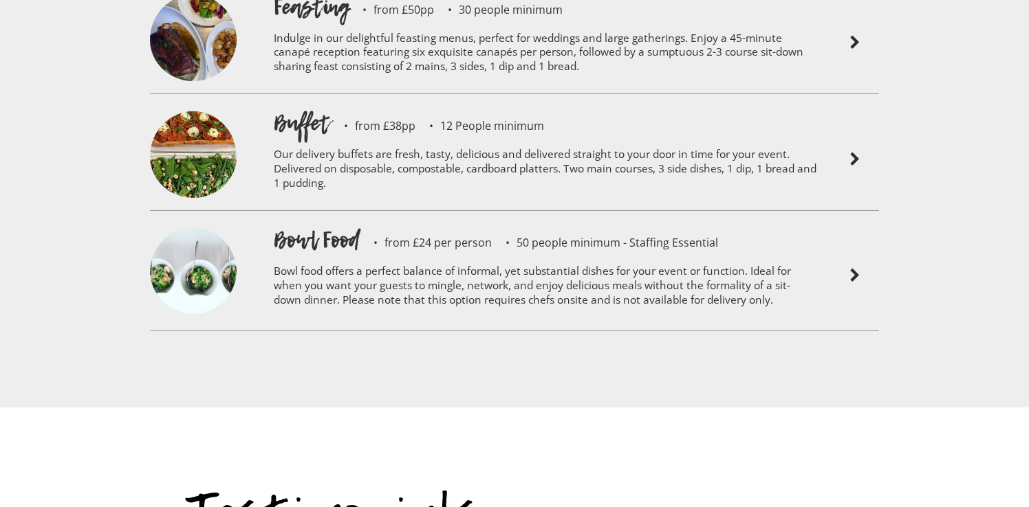 This screenshot has width=1029, height=507. I want to click on p: Indulge in our delightful feasting menus, perfect for weddings and large gatherings. Enjoy a 45-m..., so click(545, 54).